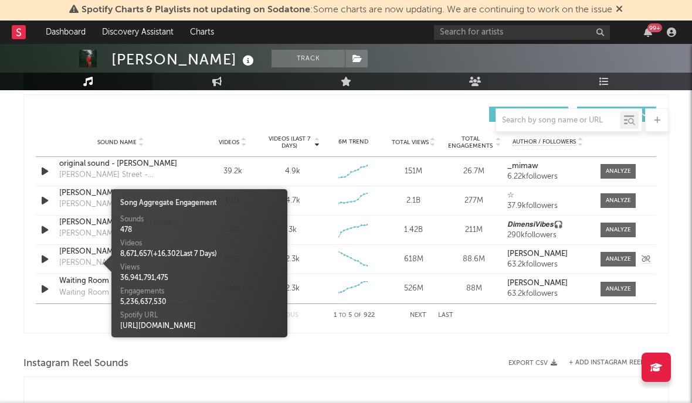 This screenshot has height=403, width=692. What do you see at coordinates (199, 254) in the screenshot?
I see `div: 8,671,657 ( + 16,302 Last 7 Days)` at bounding box center [199, 254].